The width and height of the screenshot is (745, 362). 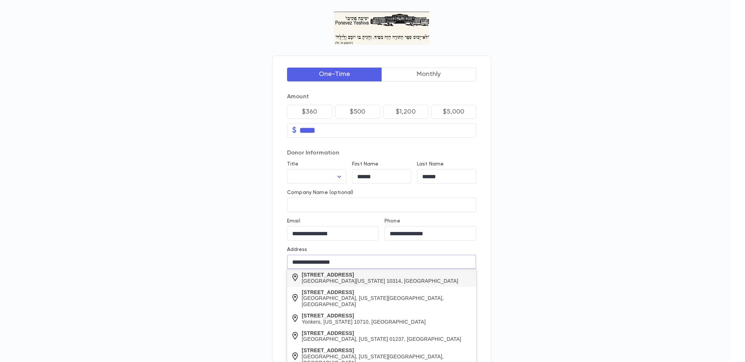 I want to click on p: $500, so click(x=357, y=112).